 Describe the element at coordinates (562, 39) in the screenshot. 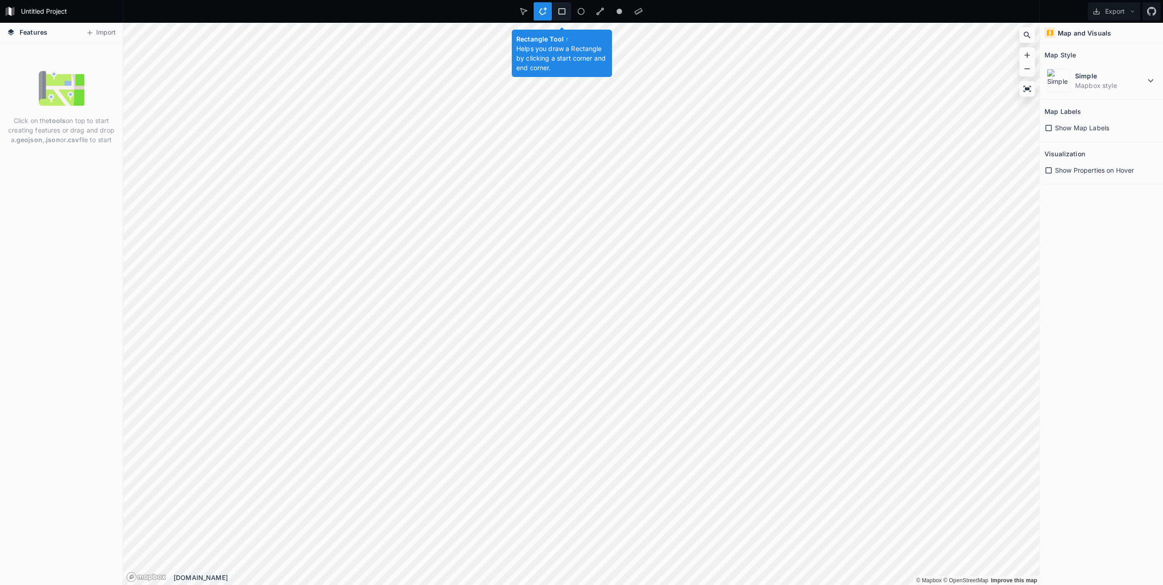

I see `h4: Rectangle Tool` at that location.